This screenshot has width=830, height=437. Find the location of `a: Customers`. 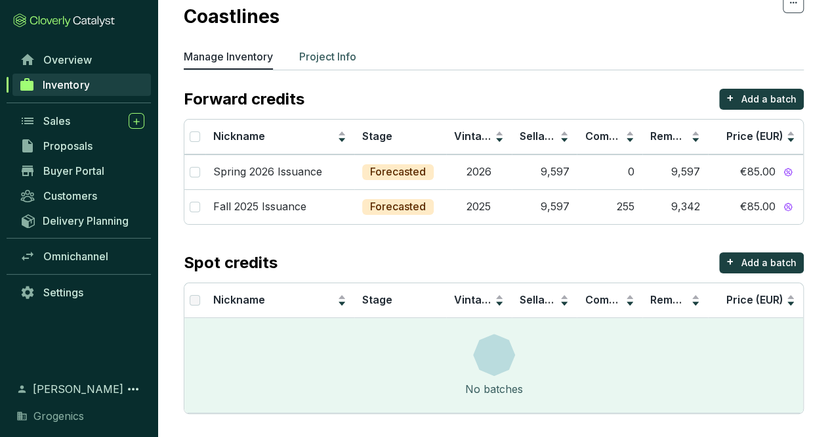

a: Customers is located at coordinates (82, 196).